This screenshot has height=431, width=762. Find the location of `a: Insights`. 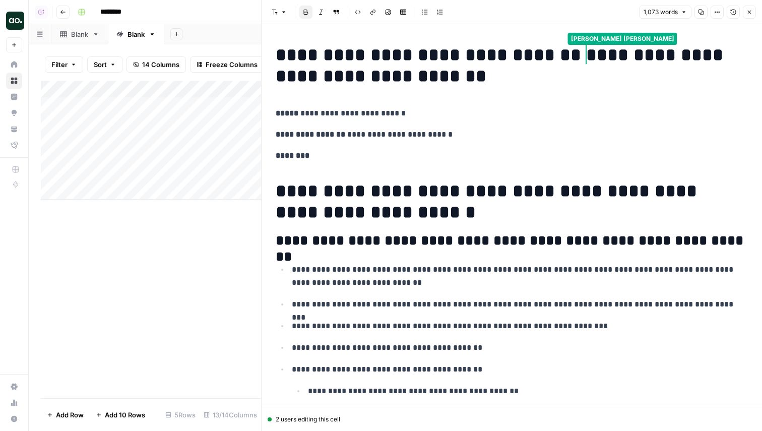

a: Insights is located at coordinates (14, 97).